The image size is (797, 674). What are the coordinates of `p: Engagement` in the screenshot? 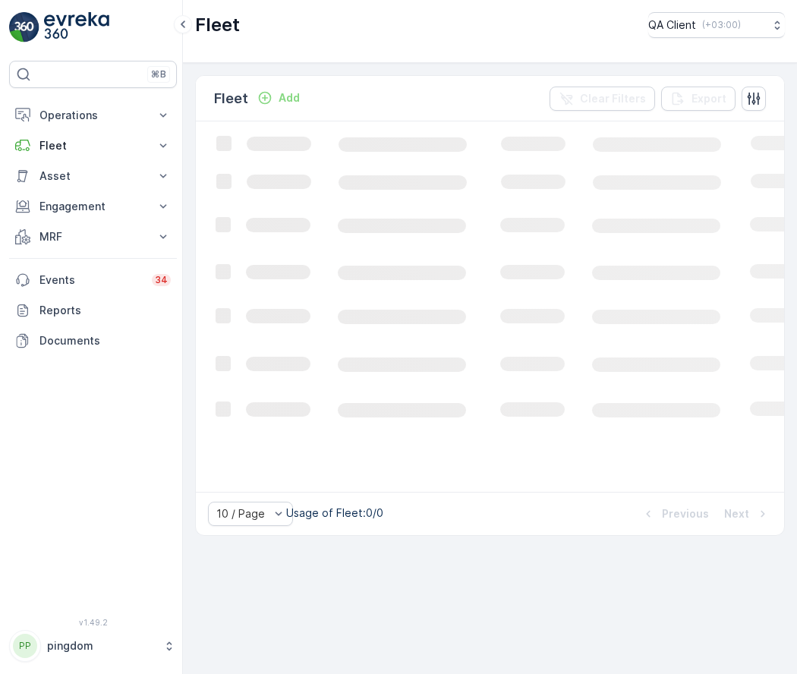 It's located at (93, 206).